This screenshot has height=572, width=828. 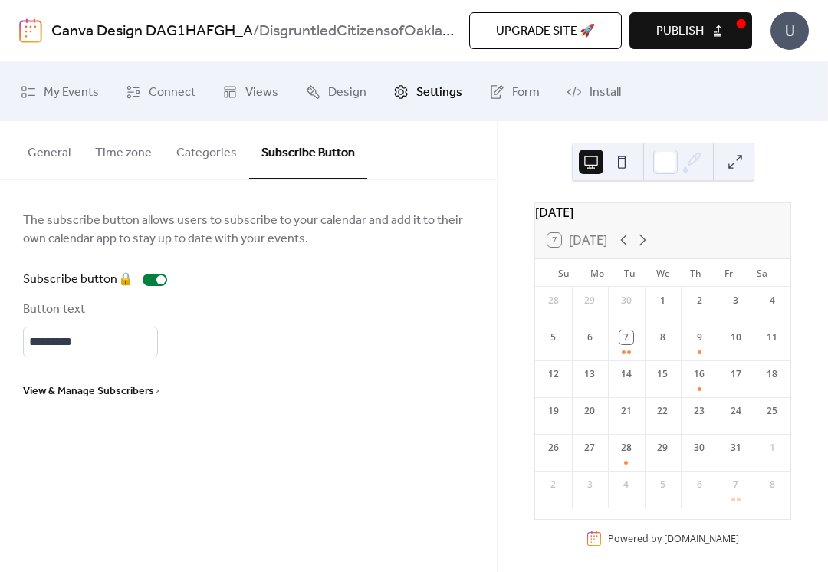 What do you see at coordinates (691, 31) in the screenshot?
I see `button: Publish` at bounding box center [691, 31].